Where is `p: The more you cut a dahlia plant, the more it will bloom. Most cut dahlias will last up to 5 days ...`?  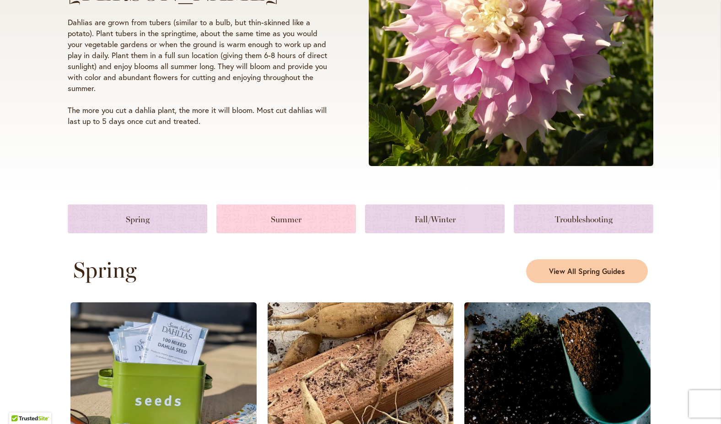 p: The more you cut a dahlia plant, the more it will bloom. Most cut dahlias will last up to 5 days ... is located at coordinates (201, 116).